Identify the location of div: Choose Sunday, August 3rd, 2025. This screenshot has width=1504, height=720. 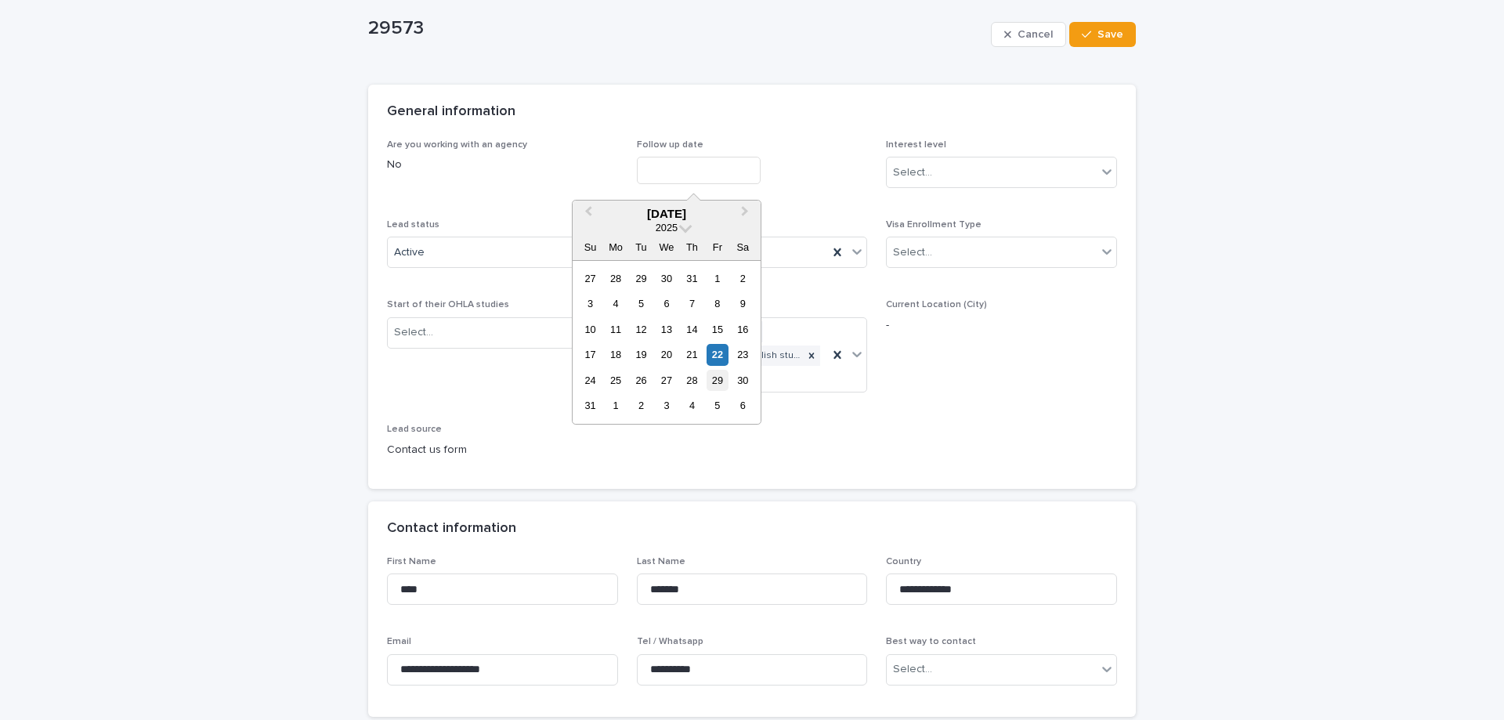
(590, 303).